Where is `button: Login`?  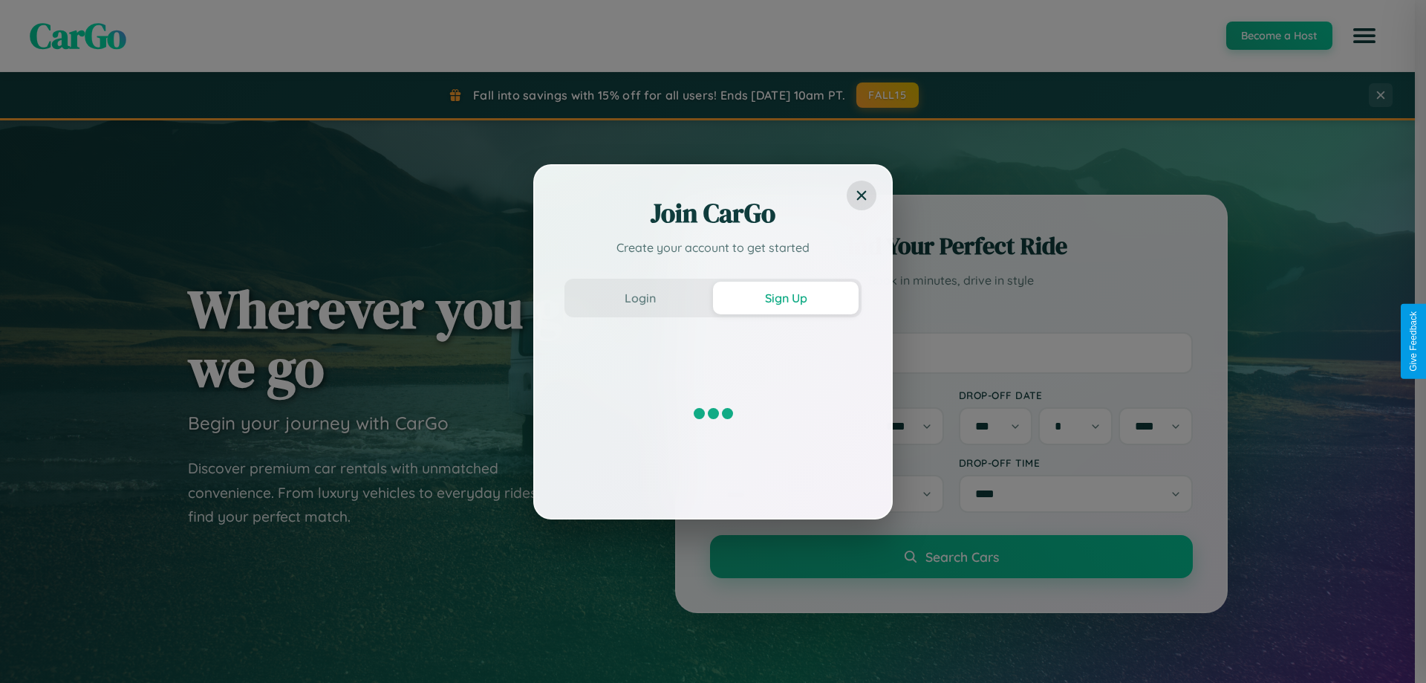
button: Login is located at coordinates (640, 298).